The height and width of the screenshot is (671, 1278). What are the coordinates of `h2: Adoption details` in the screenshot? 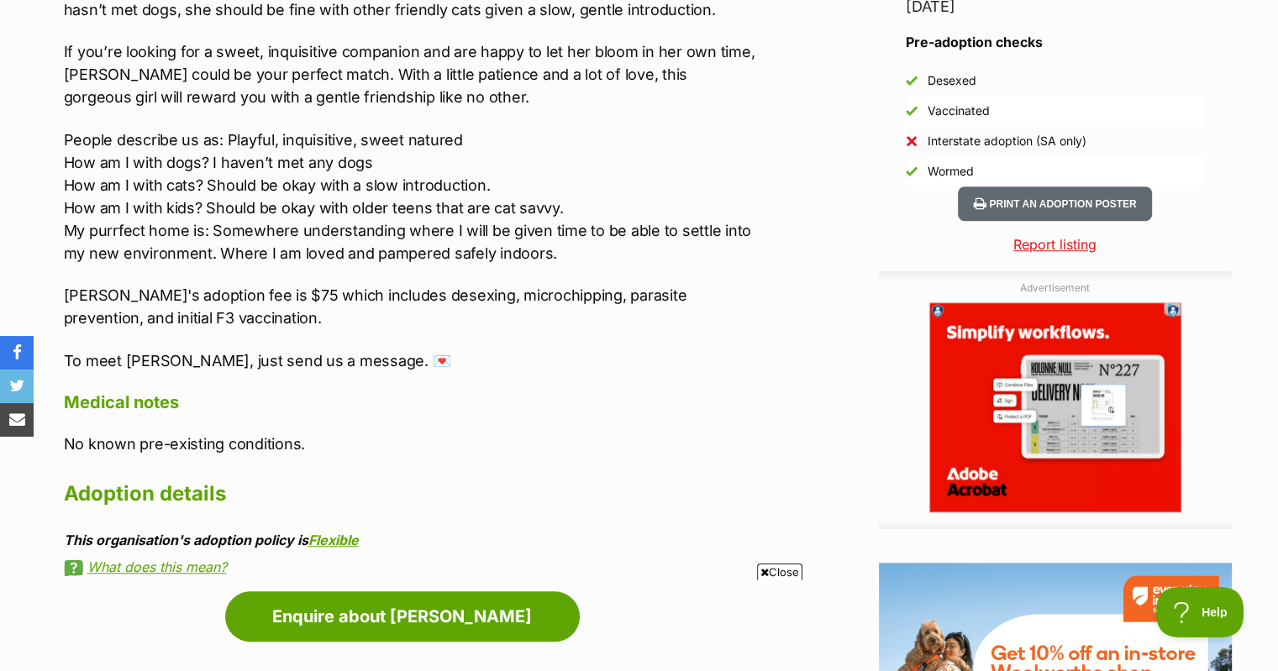 It's located at (411, 494).